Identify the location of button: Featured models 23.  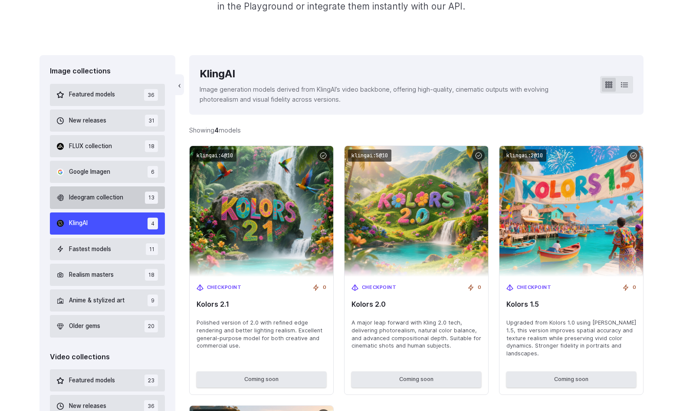
(107, 380).